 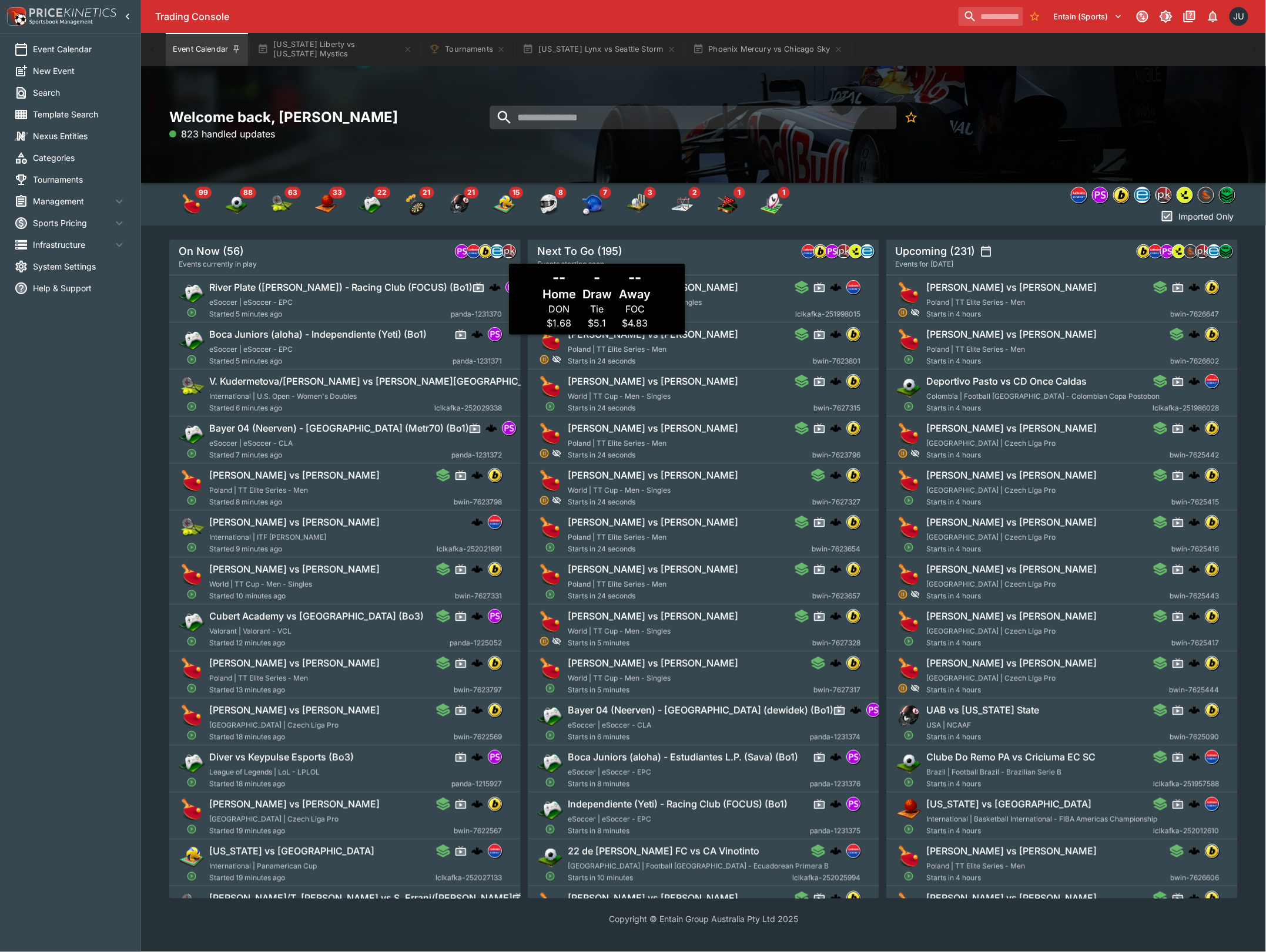 What do you see at coordinates (784, 192) in the screenshot?
I see `span: 1` at bounding box center [784, 192].